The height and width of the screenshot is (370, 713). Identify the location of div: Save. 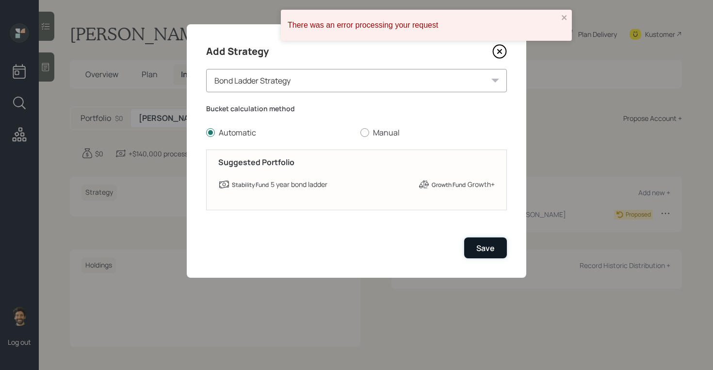
(486, 248).